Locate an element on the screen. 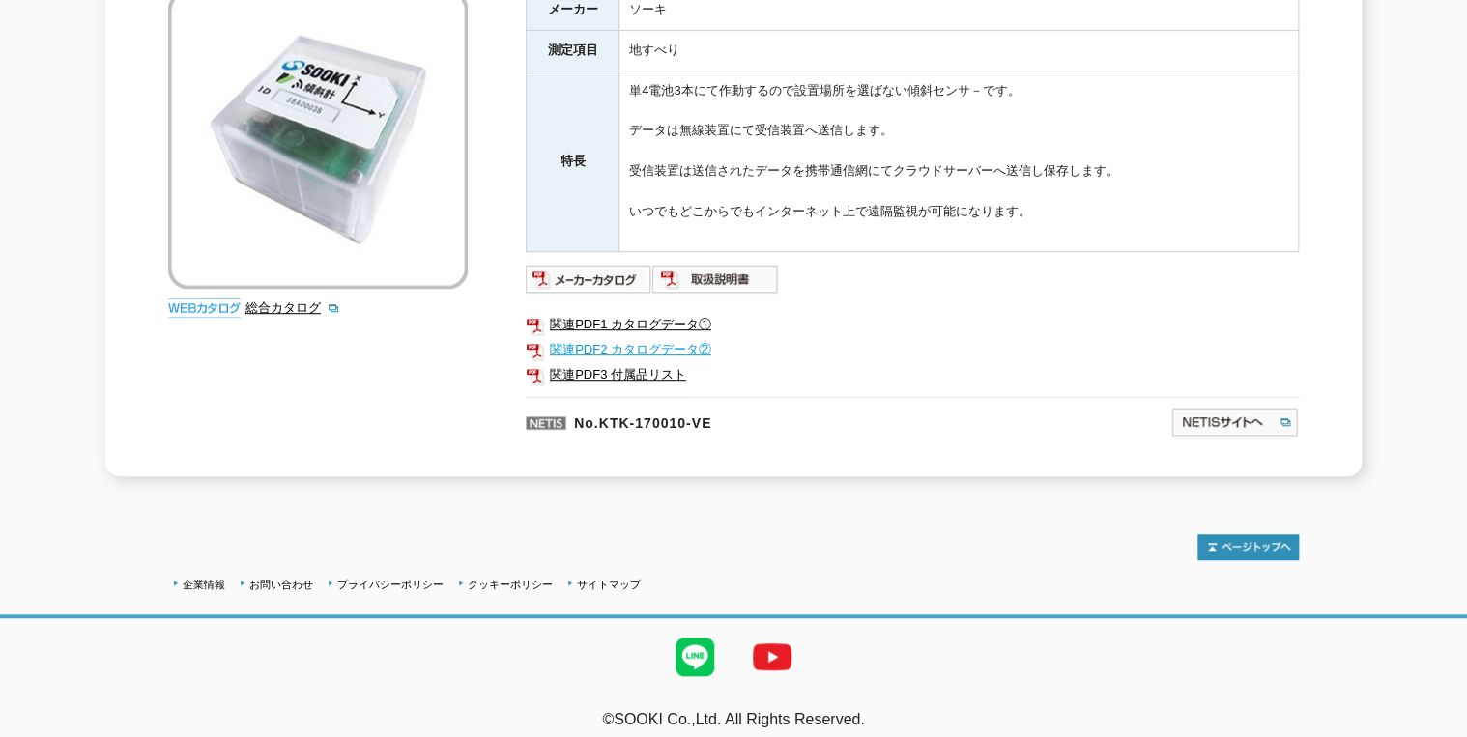 This screenshot has height=737, width=1467. img: メーカーカタログ is located at coordinates (588, 279).